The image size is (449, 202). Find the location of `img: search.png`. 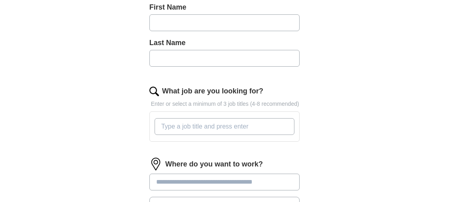

img: search.png is located at coordinates (154, 91).